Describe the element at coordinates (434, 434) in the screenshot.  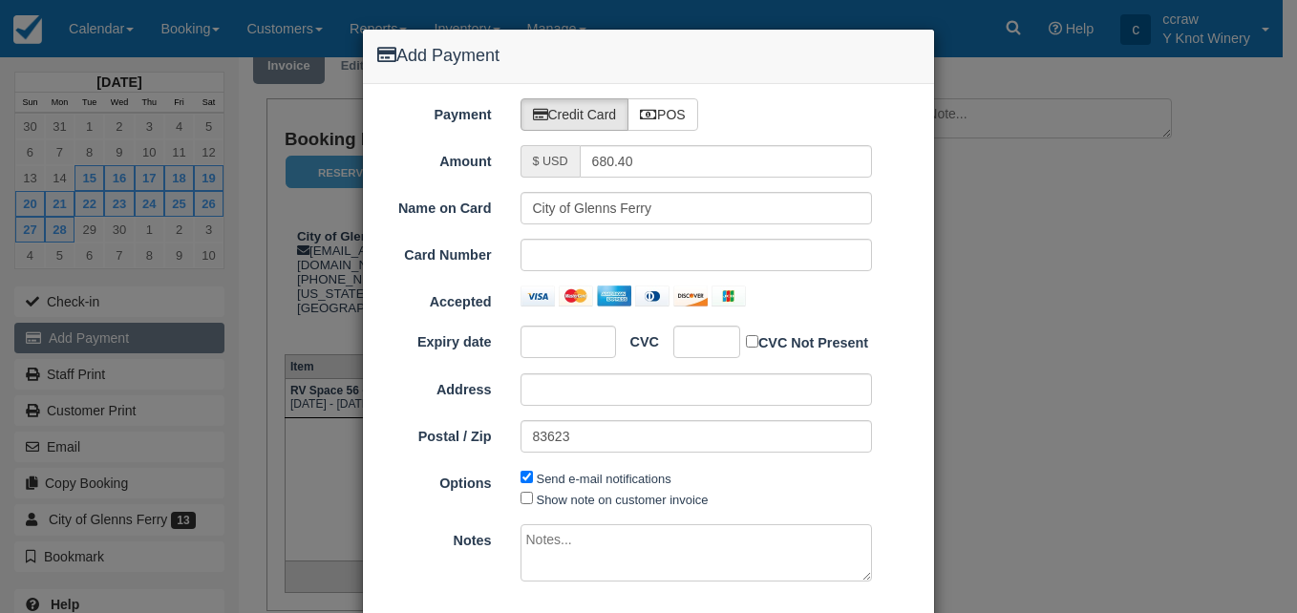
I see `label: Postal / Zip` at that location.